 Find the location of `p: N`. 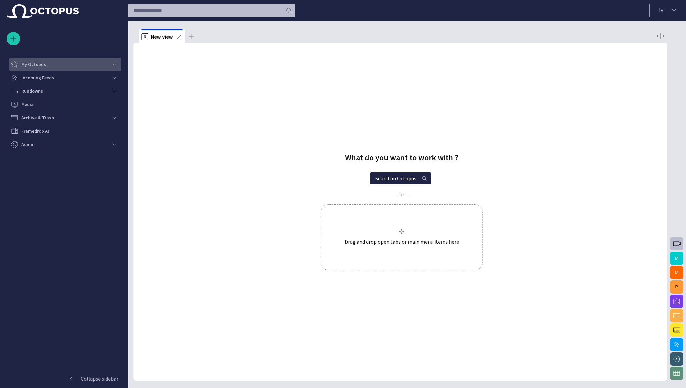

p: N is located at coordinates (145, 37).